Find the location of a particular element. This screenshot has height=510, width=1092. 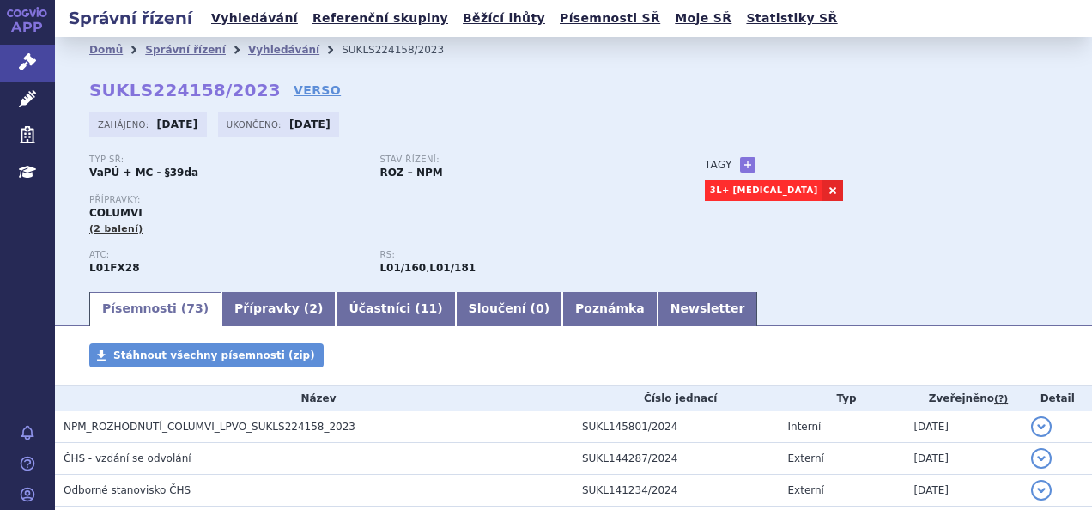

strong: ROZ – NPM is located at coordinates (410, 173).